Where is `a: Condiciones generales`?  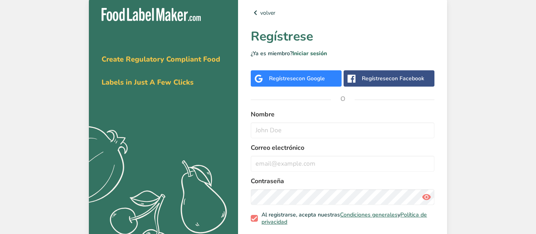
a: Condiciones generales is located at coordinates (368, 214).